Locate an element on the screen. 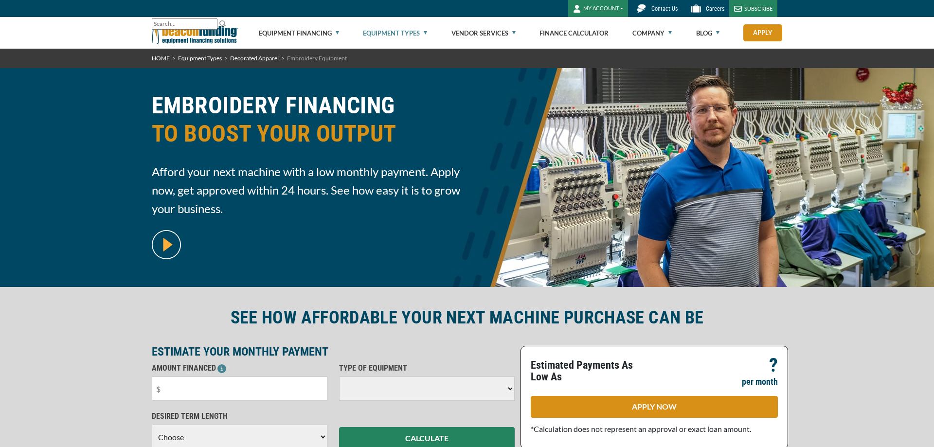 The height and width of the screenshot is (447, 934). h2: SEE HOW AFFORDABLE YOUR NEXT MACHINE PURCHASE CAN BE is located at coordinates (467, 318).